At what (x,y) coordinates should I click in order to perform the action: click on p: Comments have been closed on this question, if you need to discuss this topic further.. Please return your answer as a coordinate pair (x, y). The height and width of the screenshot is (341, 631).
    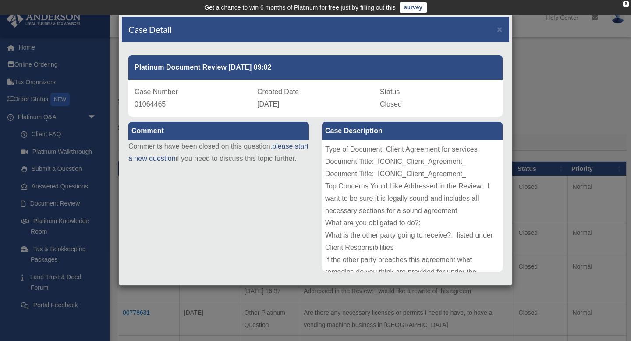
    Looking at the image, I should click on (219, 153).